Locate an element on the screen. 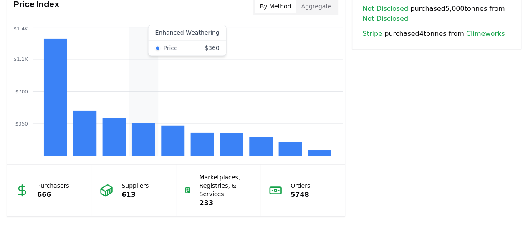 The width and height of the screenshot is (528, 244). tspan: $1.4K is located at coordinates (21, 28).